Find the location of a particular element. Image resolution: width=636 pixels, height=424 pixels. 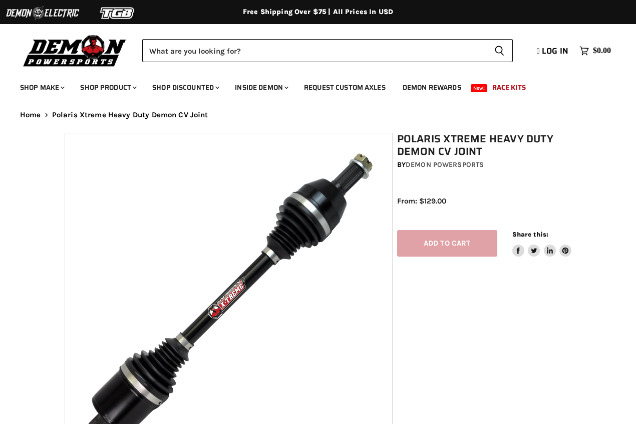

img: TGB Logo 2 is located at coordinates (118, 13).